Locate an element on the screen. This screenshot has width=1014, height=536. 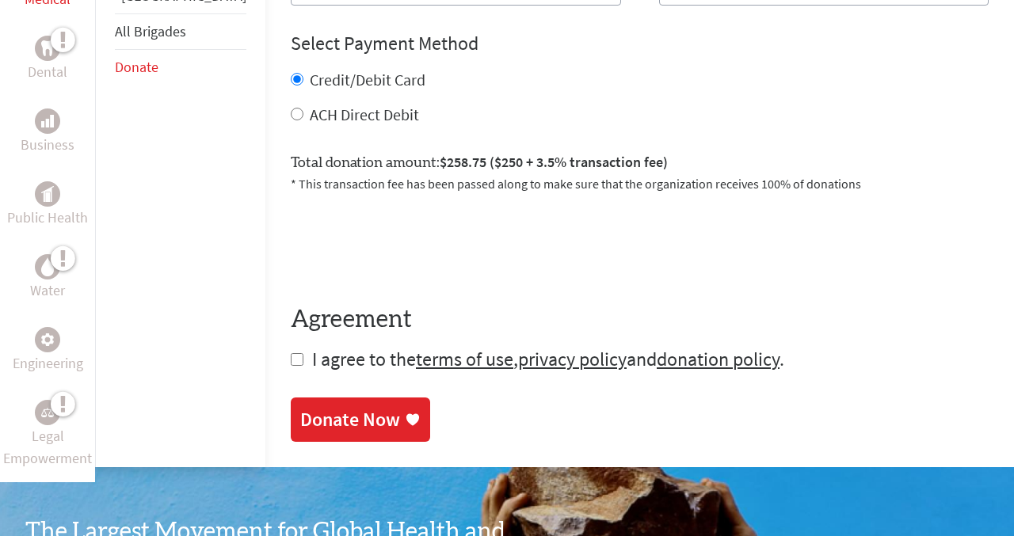
span: $258.75 ($250 + 3.5% transaction fee) is located at coordinates (554, 162).